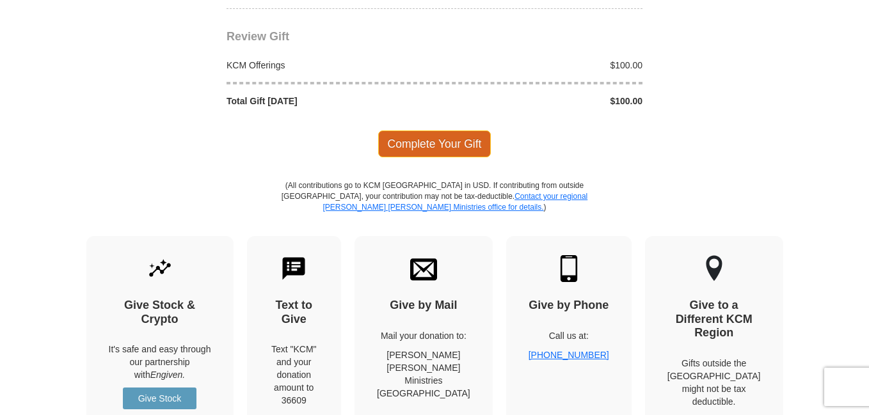  What do you see at coordinates (569, 269) in the screenshot?
I see `img: mobile.svg` at bounding box center [569, 269].